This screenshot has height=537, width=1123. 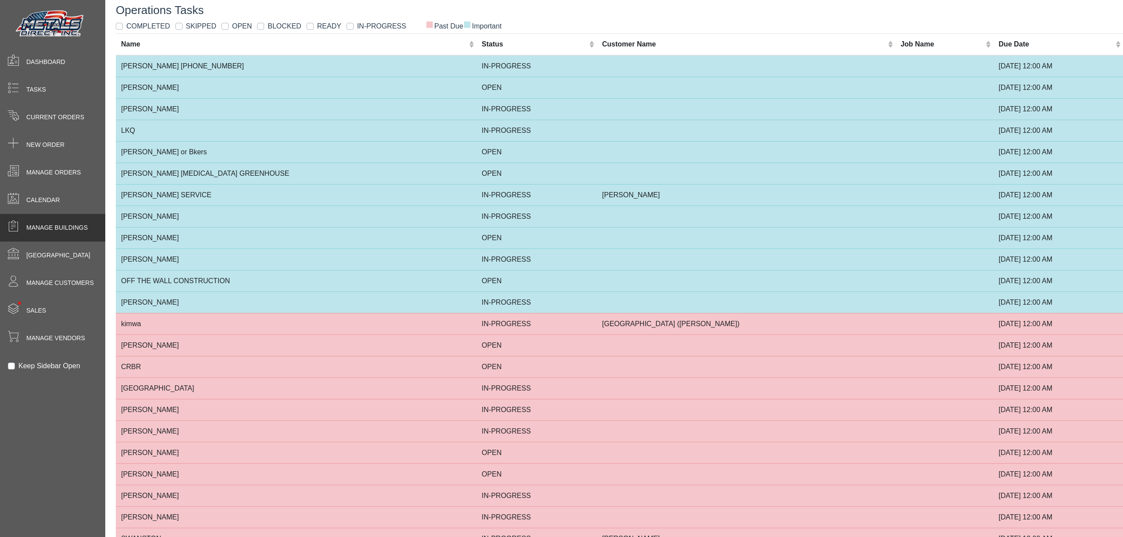 What do you see at coordinates (55, 117) in the screenshot?
I see `span: Current Orders` at bounding box center [55, 117].